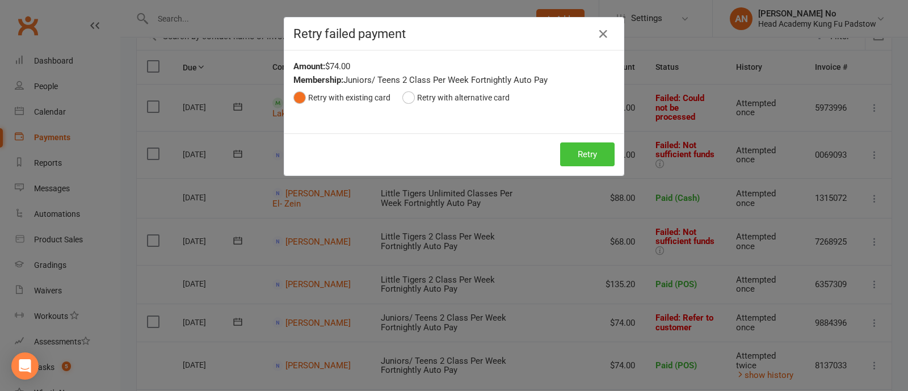 The height and width of the screenshot is (391, 908). What do you see at coordinates (456, 98) in the screenshot?
I see `button: Retry with alternative card` at bounding box center [456, 98].